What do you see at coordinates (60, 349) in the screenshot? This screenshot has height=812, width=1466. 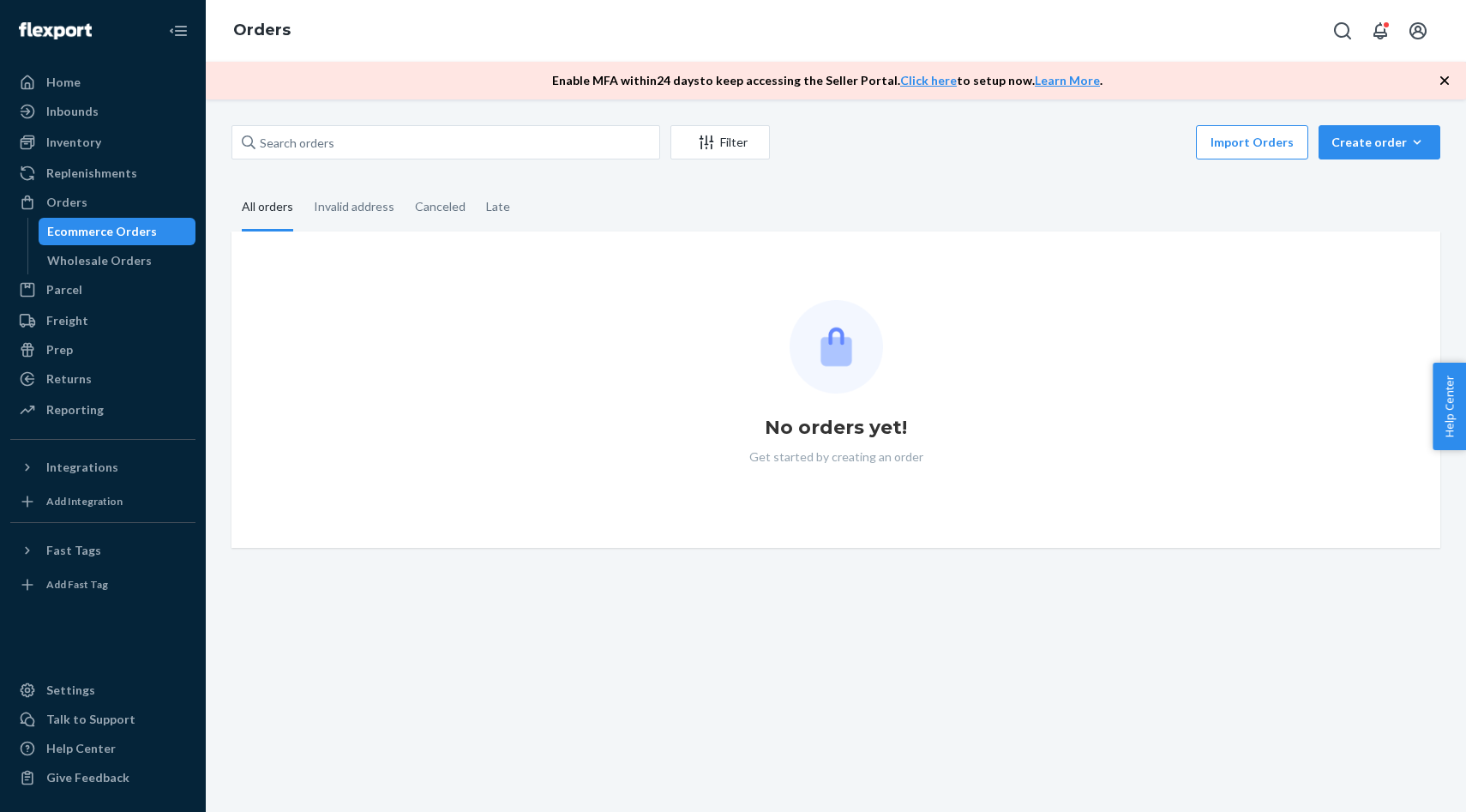 I see `div: Prep` at bounding box center [60, 349].